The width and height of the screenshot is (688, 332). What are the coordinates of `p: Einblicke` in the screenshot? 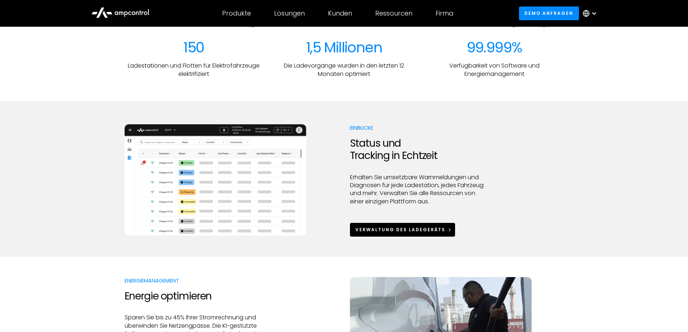 It's located at (420, 128).